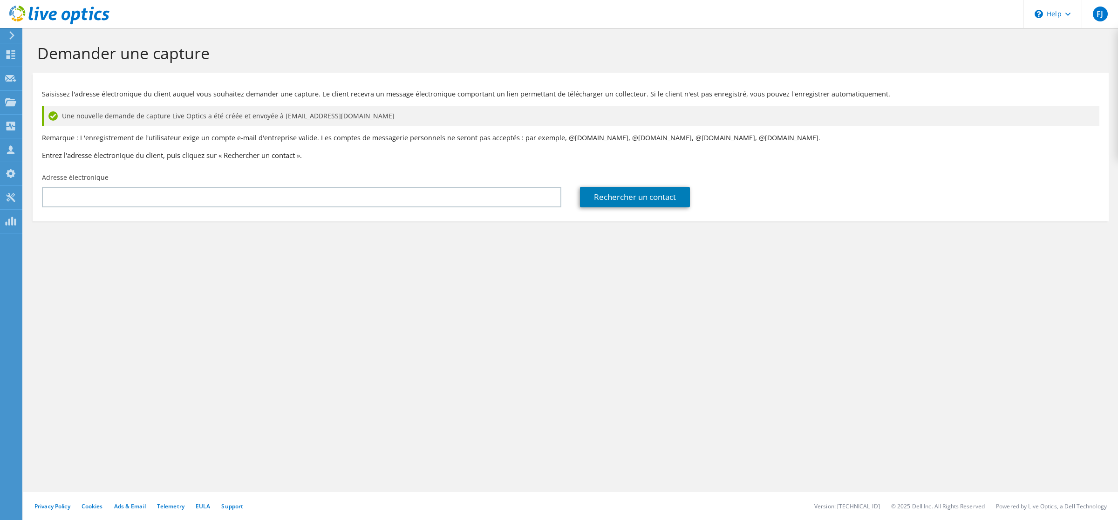 The image size is (1118, 520). I want to click on a: Privacy Policy, so click(52, 506).